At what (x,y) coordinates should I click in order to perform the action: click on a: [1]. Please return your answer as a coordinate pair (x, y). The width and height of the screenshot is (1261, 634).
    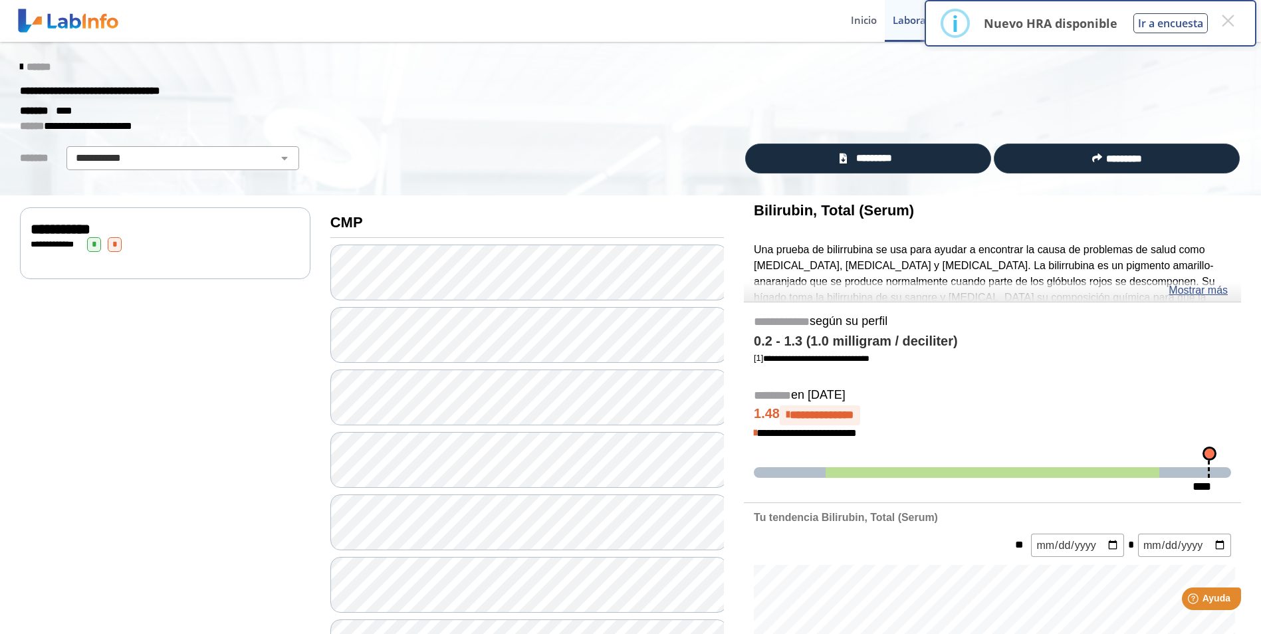
    Looking at the image, I should click on (812, 358).